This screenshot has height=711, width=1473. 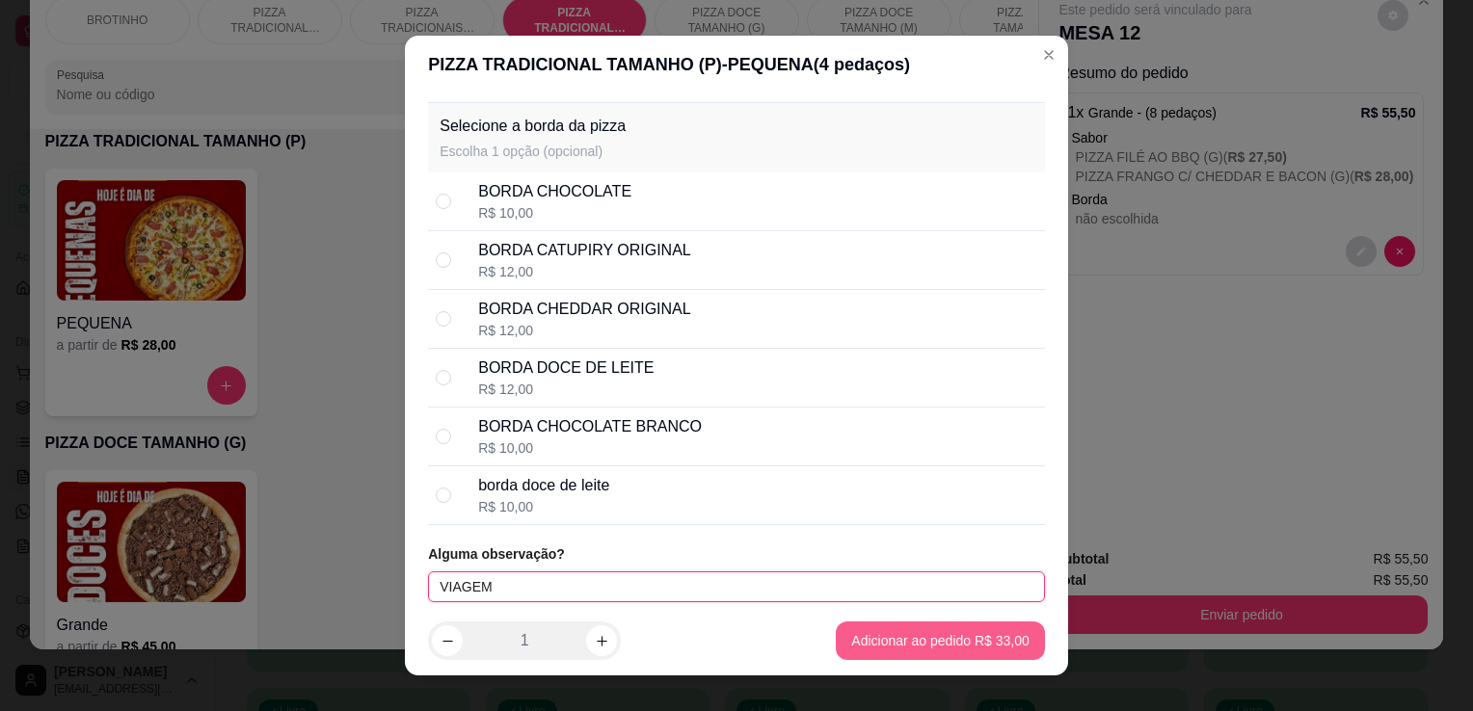 I want to click on div: BORDA DOCE DE LEITE, so click(x=566, y=368).